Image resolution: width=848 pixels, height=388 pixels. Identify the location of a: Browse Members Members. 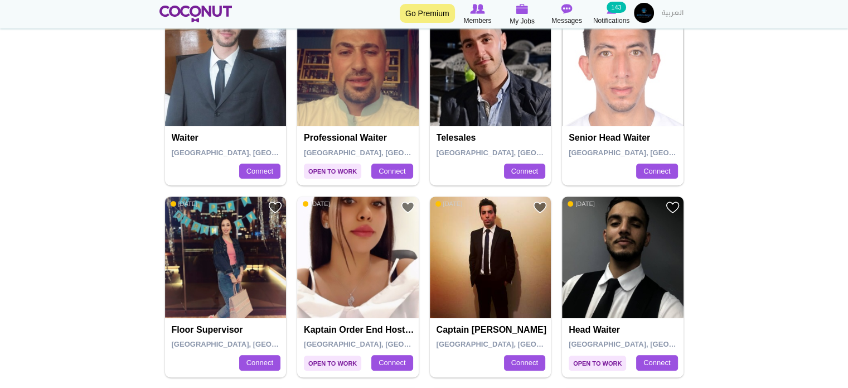
(478, 15).